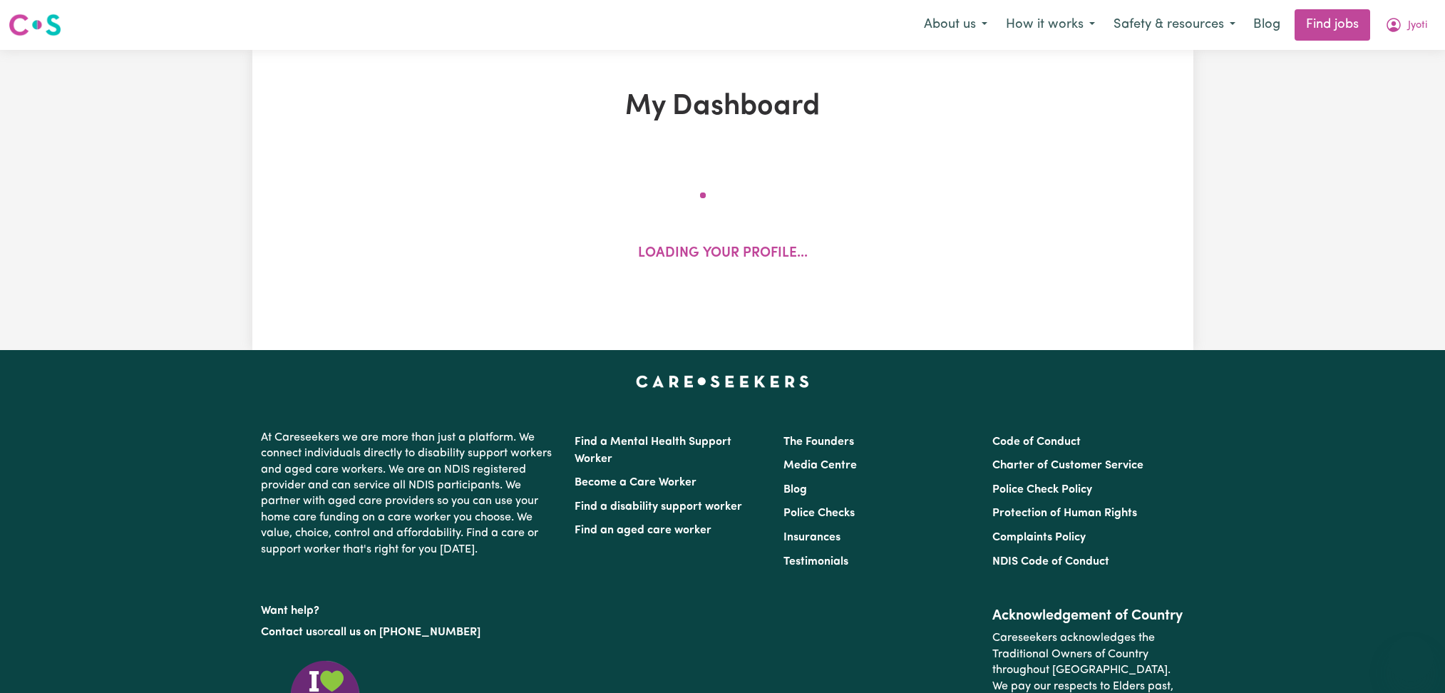 The image size is (1445, 693). Describe the element at coordinates (1332, 25) in the screenshot. I see `a: Find jobs` at that location.